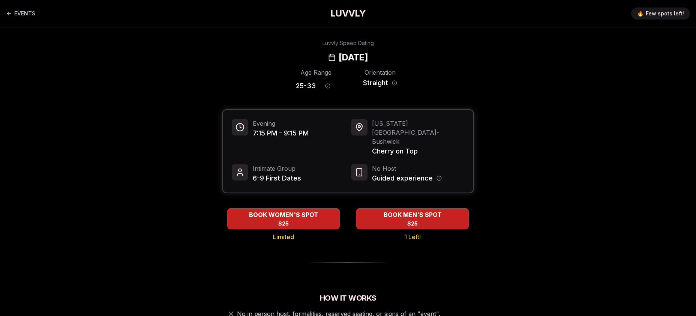  I want to click on button: Age range information, so click(328, 86).